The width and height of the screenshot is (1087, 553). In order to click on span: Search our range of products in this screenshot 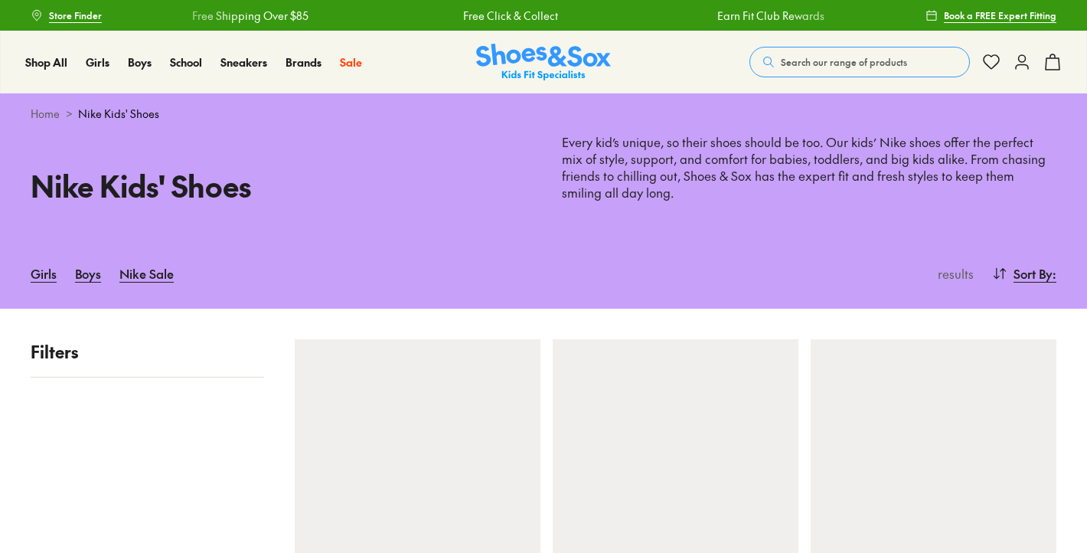, I will do `click(844, 62)`.